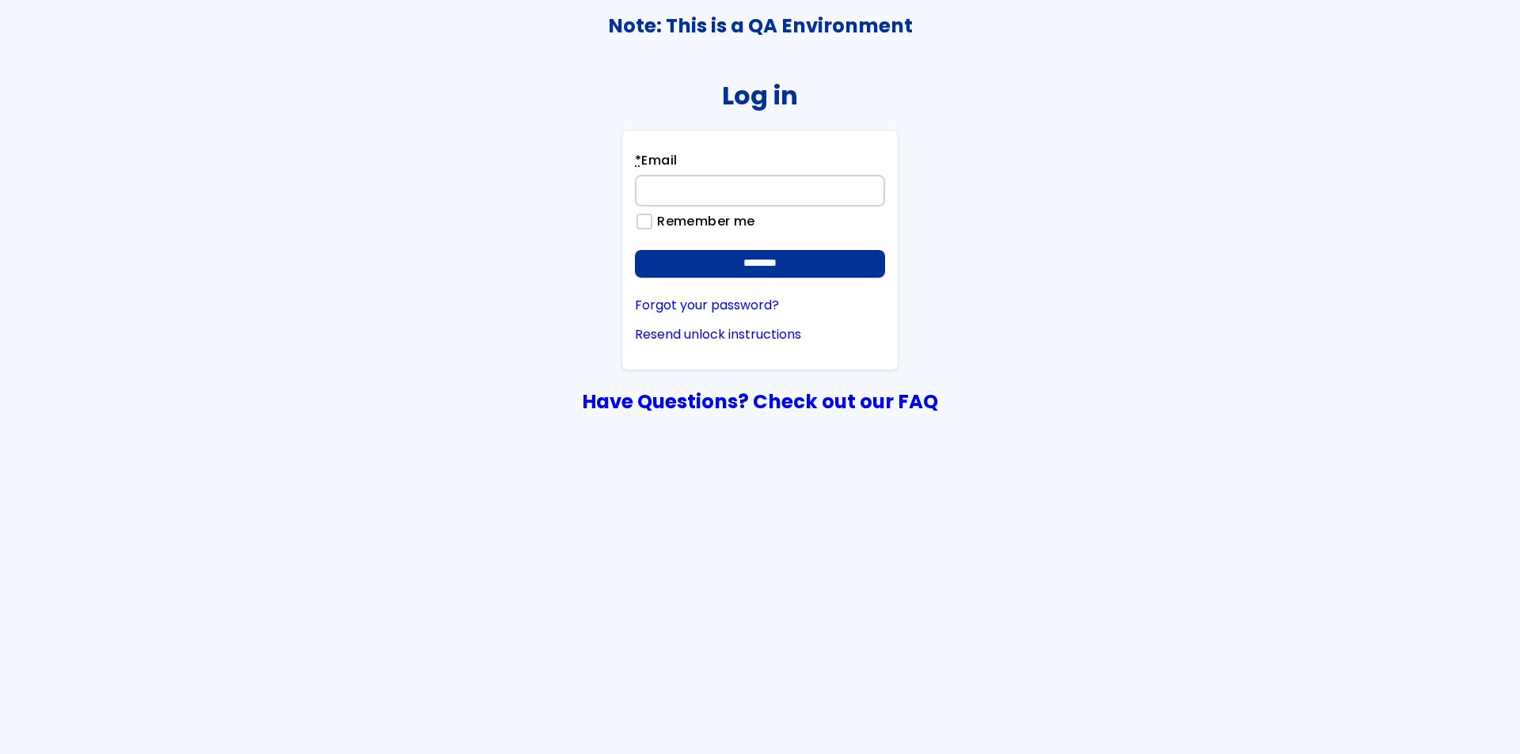  What do you see at coordinates (655, 163) in the screenshot?
I see `label: Email` at bounding box center [655, 163].